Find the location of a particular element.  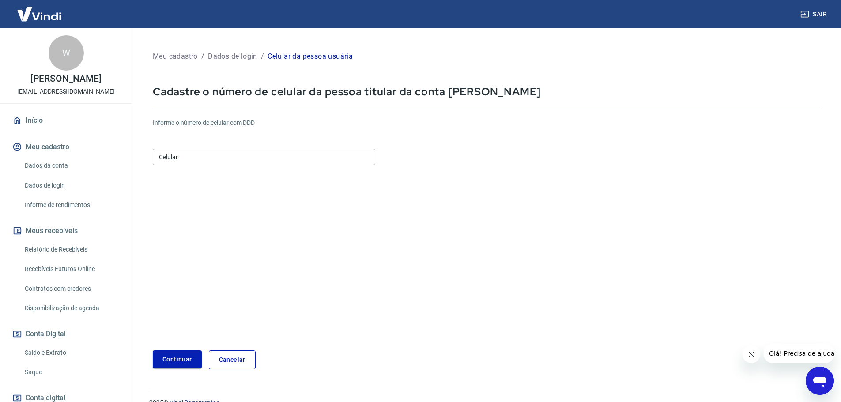

a: Saldo e Extrato is located at coordinates (71, 353).